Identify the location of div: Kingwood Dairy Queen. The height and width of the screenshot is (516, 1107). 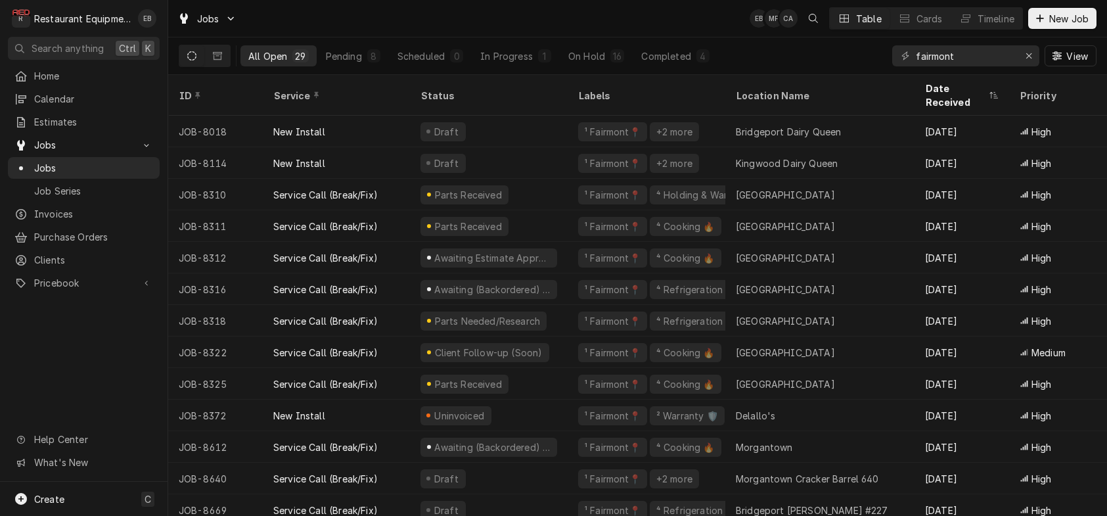
(786, 163).